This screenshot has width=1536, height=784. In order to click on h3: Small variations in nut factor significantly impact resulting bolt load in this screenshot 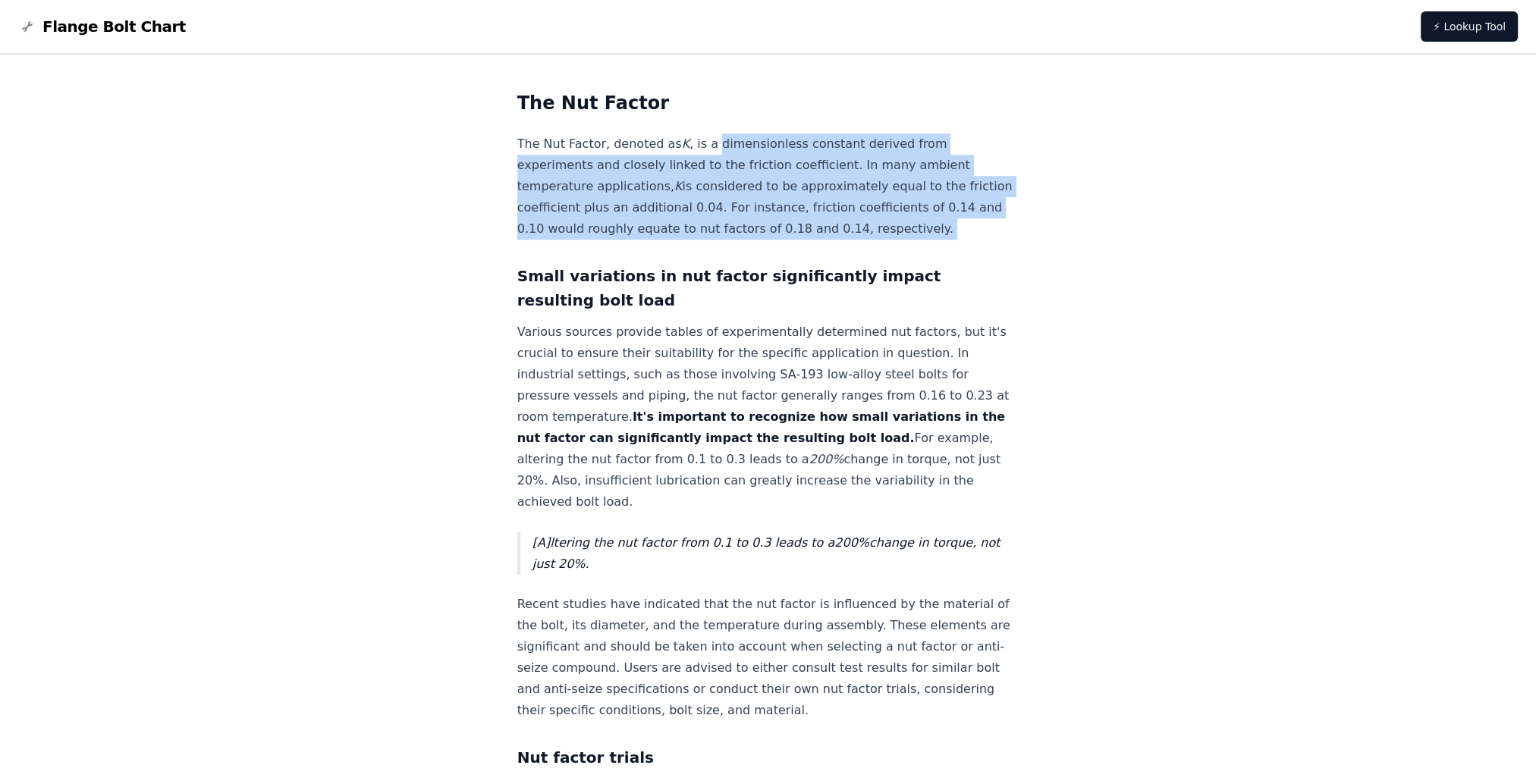, I will do `click(768, 288)`.